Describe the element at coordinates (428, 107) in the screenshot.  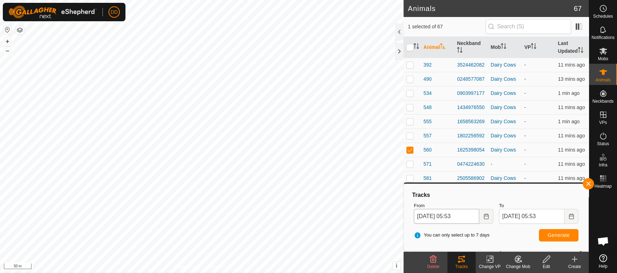
I see `span: 548` at that location.